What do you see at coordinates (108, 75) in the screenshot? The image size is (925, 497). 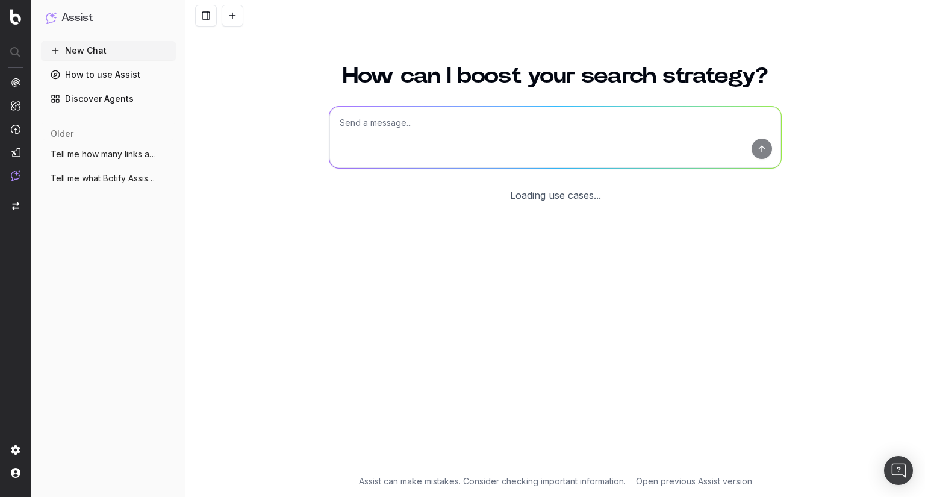 I see `a: How to use Assist` at bounding box center [108, 75].